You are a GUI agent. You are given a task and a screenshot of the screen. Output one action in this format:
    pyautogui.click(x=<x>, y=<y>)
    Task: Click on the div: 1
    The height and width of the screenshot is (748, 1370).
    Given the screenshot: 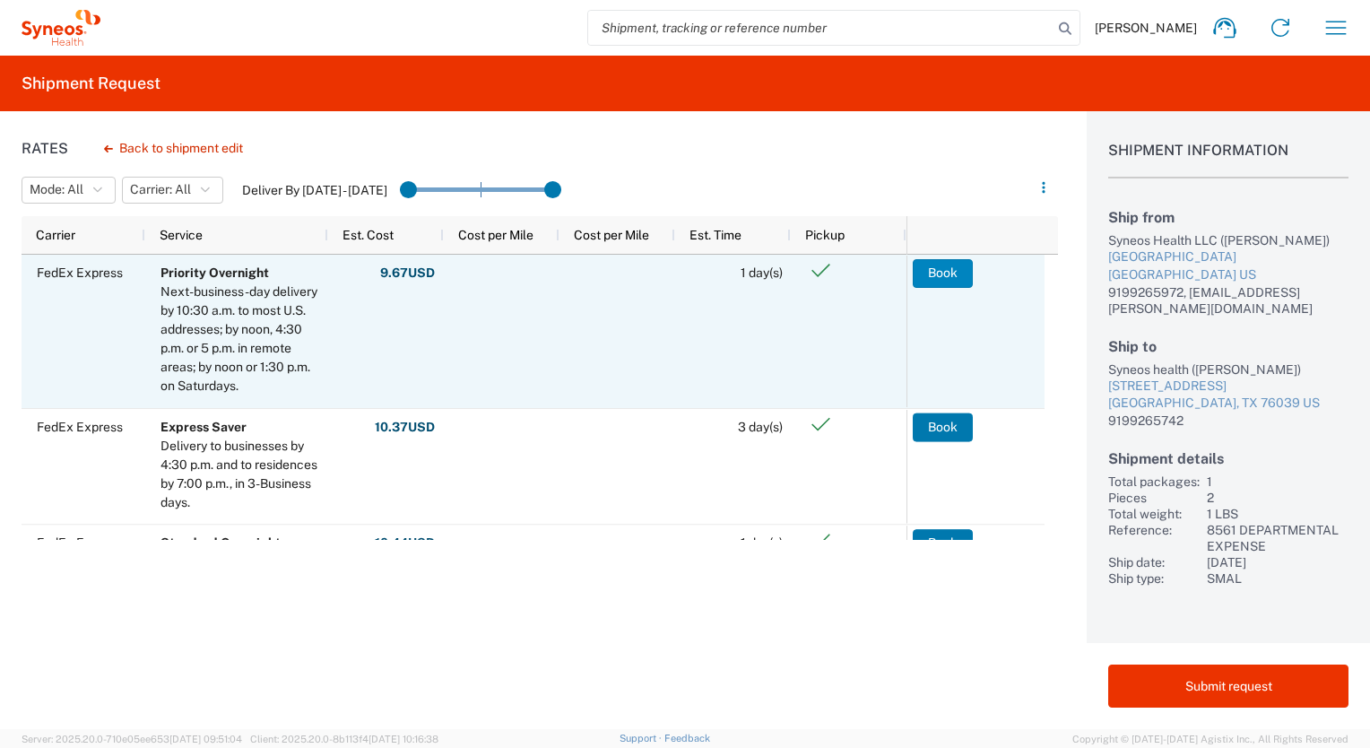 What is the action you would take?
    pyautogui.click(x=1278, y=482)
    